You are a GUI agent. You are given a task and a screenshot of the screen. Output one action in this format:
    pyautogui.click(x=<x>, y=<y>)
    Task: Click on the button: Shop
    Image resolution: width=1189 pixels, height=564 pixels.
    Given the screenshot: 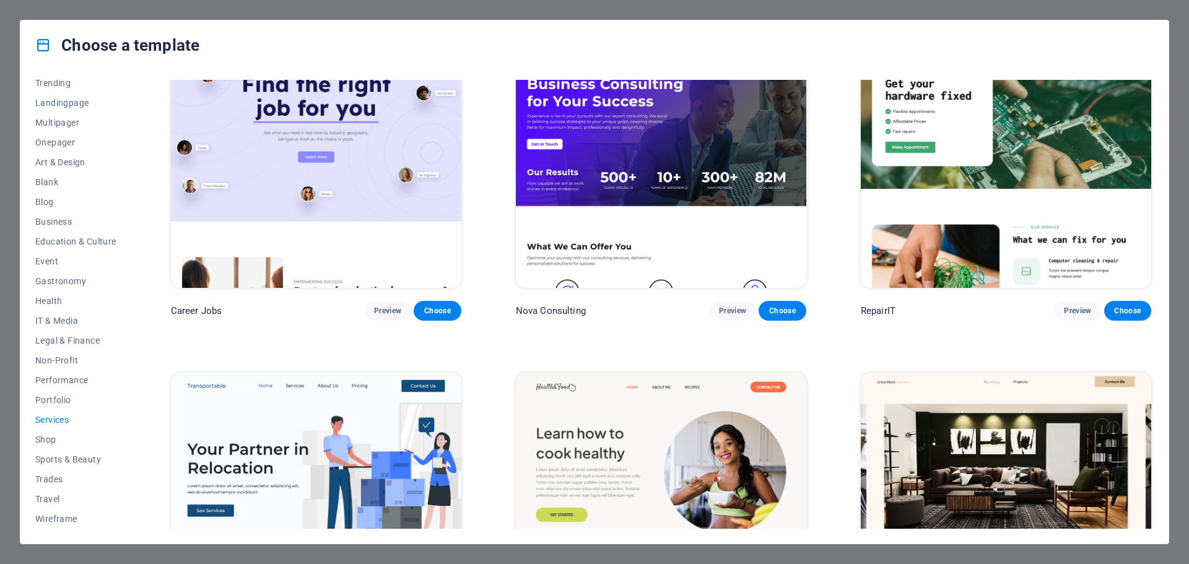 What is the action you would take?
    pyautogui.click(x=76, y=440)
    